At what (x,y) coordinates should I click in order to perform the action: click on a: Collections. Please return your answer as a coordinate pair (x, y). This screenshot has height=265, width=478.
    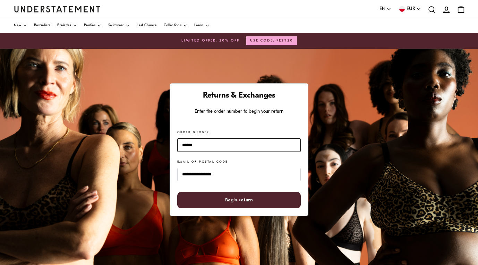
    Looking at the image, I should click on (175, 26).